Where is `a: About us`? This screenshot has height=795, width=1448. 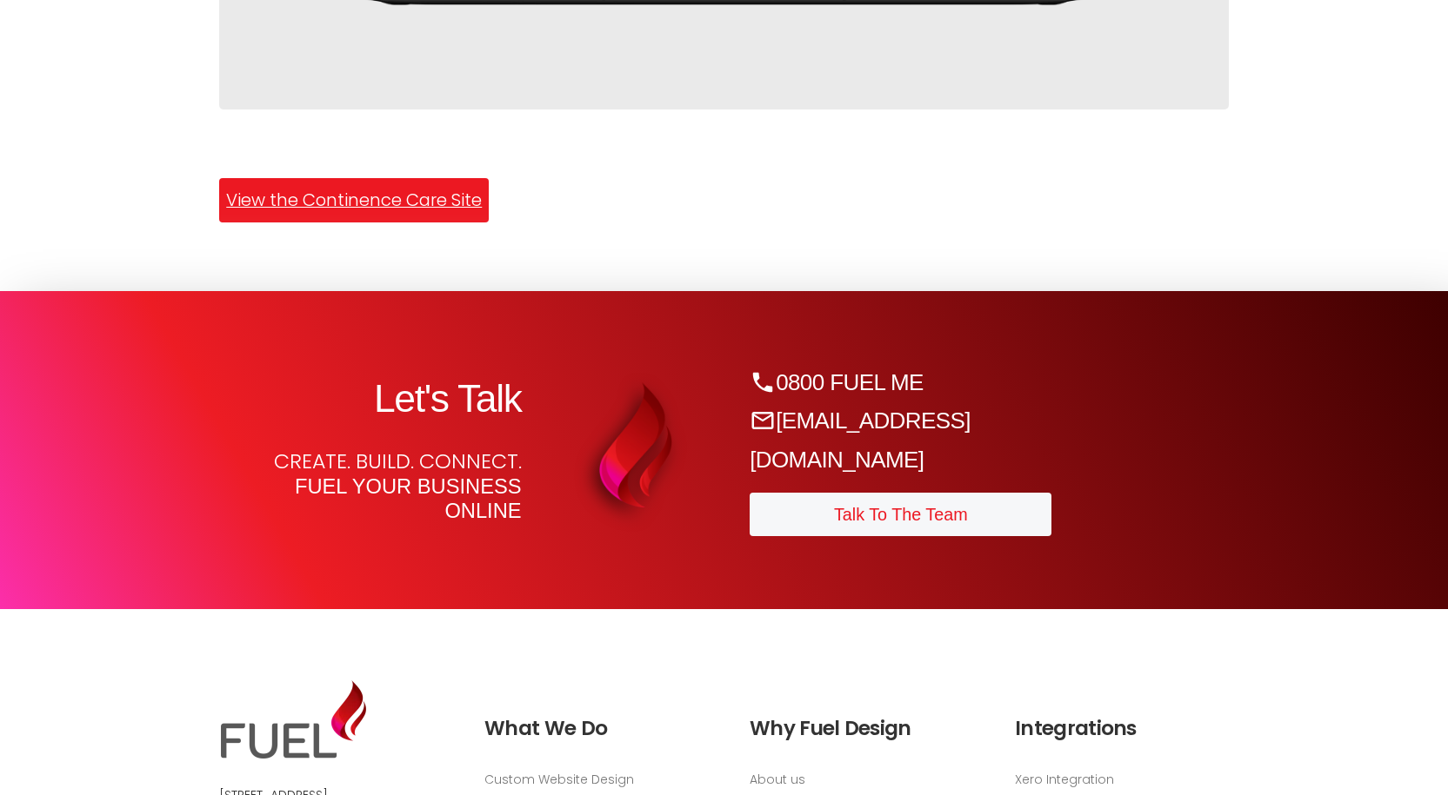 a: About us is located at coordinates (777, 780).